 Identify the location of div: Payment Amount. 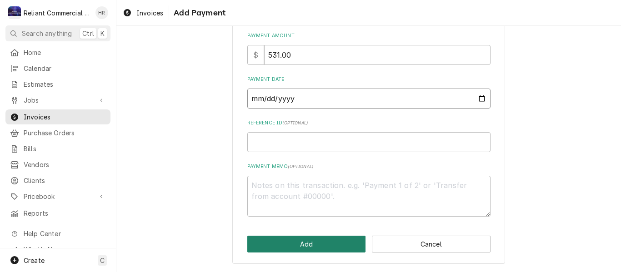
(369, 48).